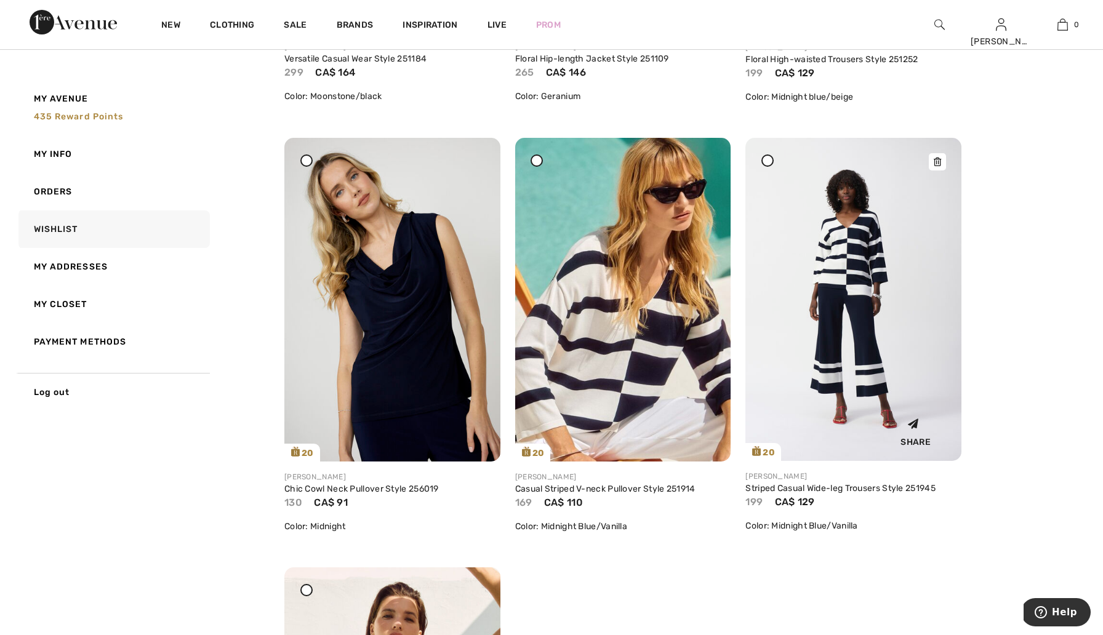 The image size is (1103, 635). What do you see at coordinates (331, 502) in the screenshot?
I see `span: CA$ 91` at bounding box center [331, 502].